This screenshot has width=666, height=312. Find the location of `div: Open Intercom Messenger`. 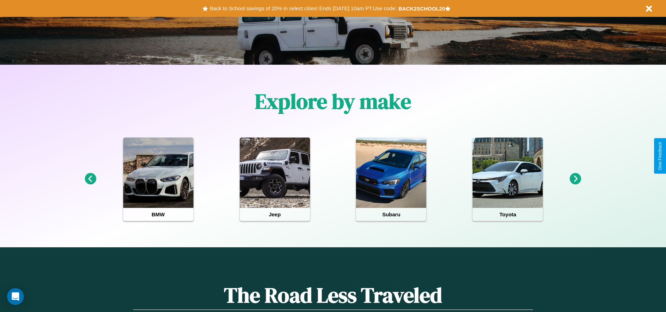

div: Open Intercom Messenger is located at coordinates (15, 296).